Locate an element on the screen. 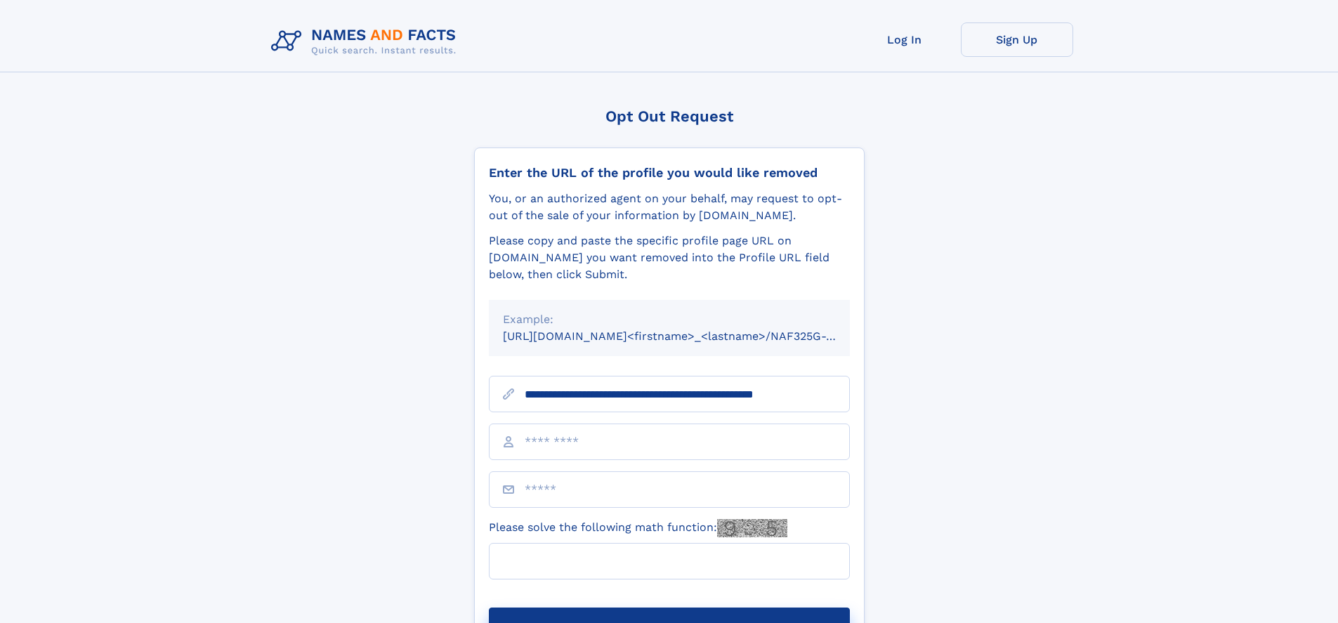 This screenshot has width=1338, height=623. a: Log In is located at coordinates (905, 39).